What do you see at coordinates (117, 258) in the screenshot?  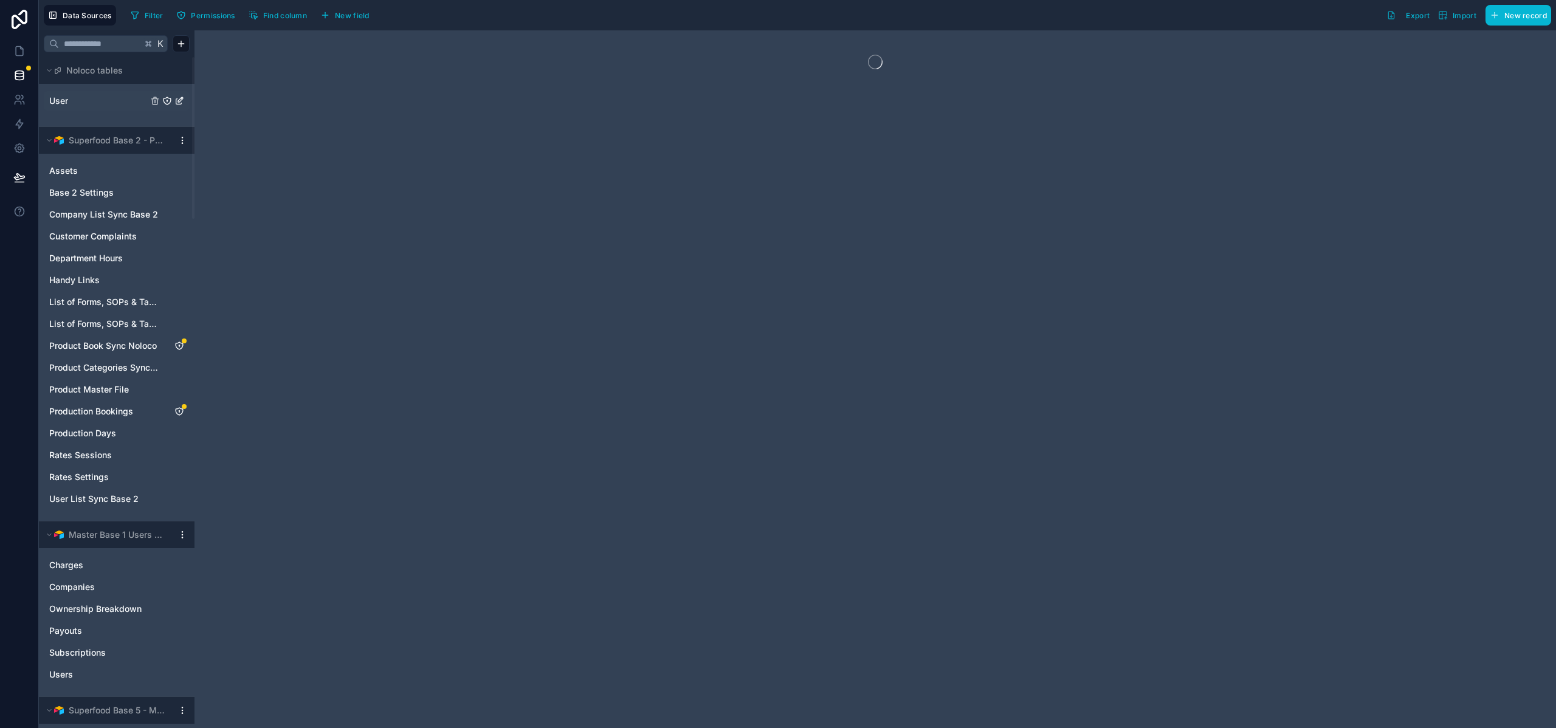 I see `div: Department Hours` at bounding box center [117, 258].